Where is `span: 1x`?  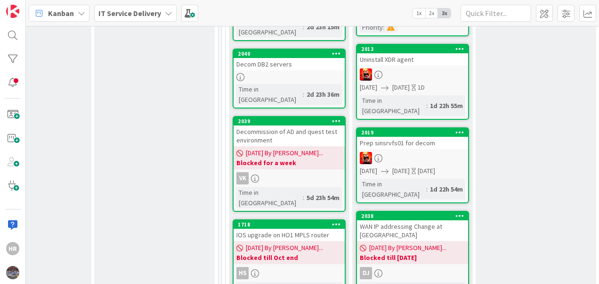 span: 1x is located at coordinates (419, 13).